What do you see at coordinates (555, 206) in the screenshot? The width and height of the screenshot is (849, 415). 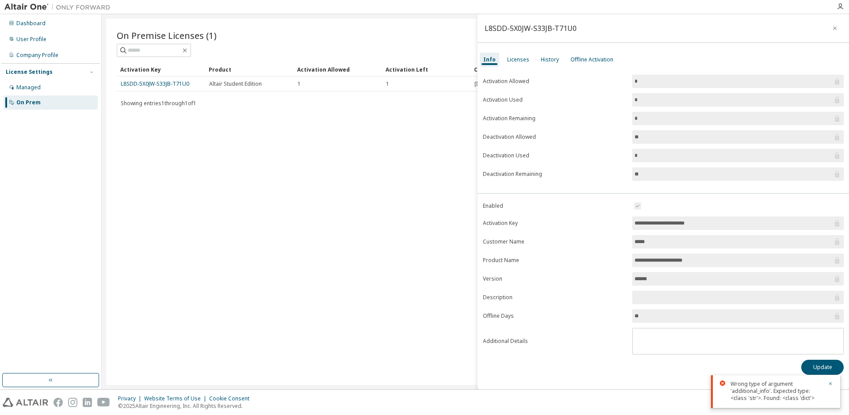 I see `label: Enabled` at bounding box center [555, 206].